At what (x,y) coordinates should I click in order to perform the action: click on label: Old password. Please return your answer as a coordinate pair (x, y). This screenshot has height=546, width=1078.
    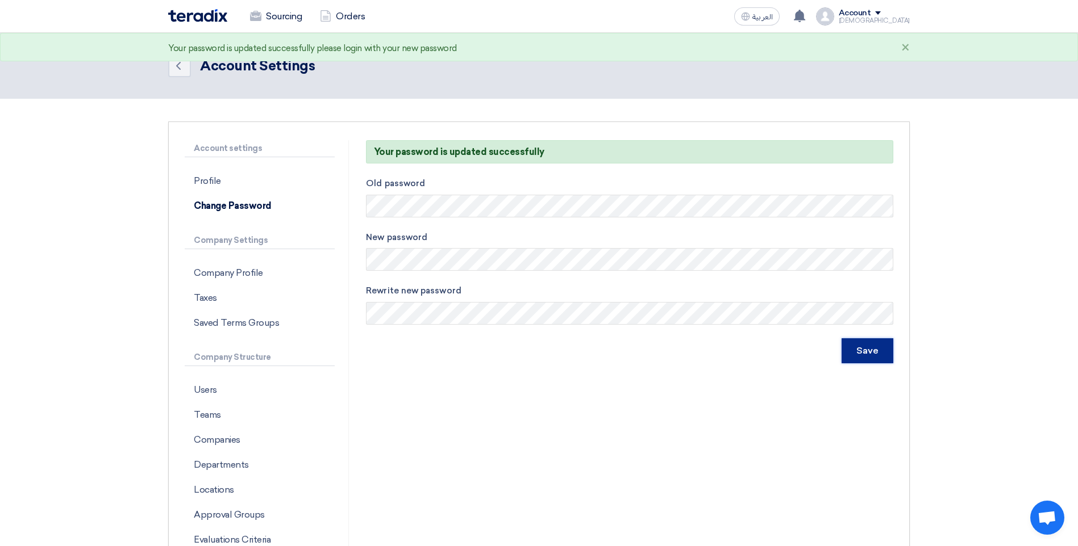
    Looking at the image, I should click on (629, 183).